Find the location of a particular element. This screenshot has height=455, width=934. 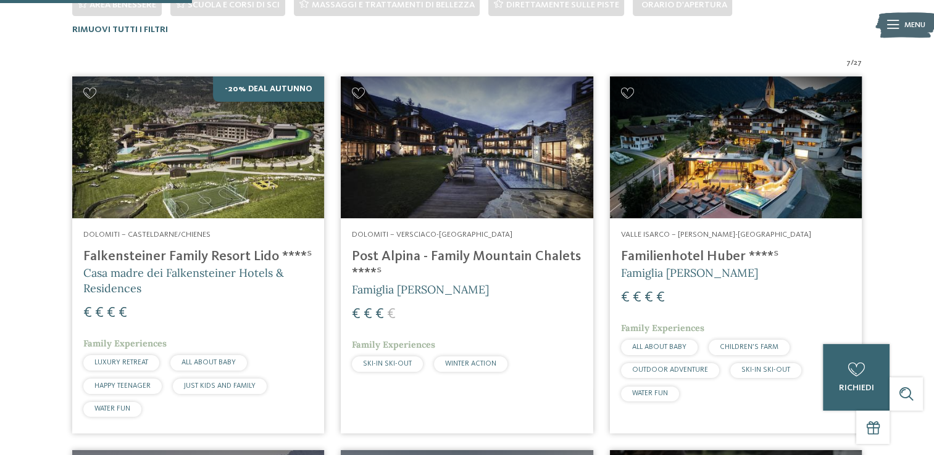

span: Area benessere is located at coordinates (123, 5).